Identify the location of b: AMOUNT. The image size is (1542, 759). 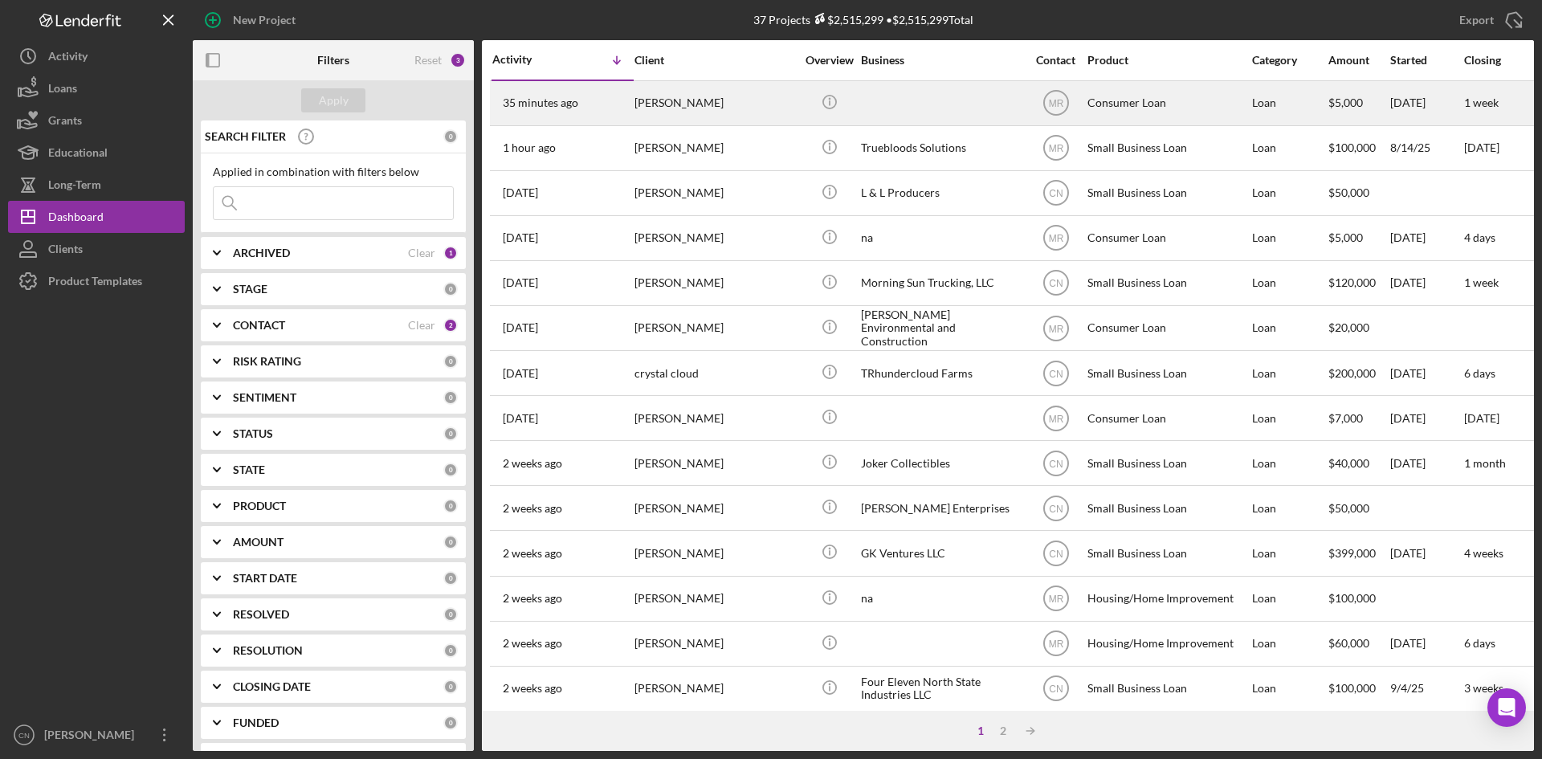
(258, 542).